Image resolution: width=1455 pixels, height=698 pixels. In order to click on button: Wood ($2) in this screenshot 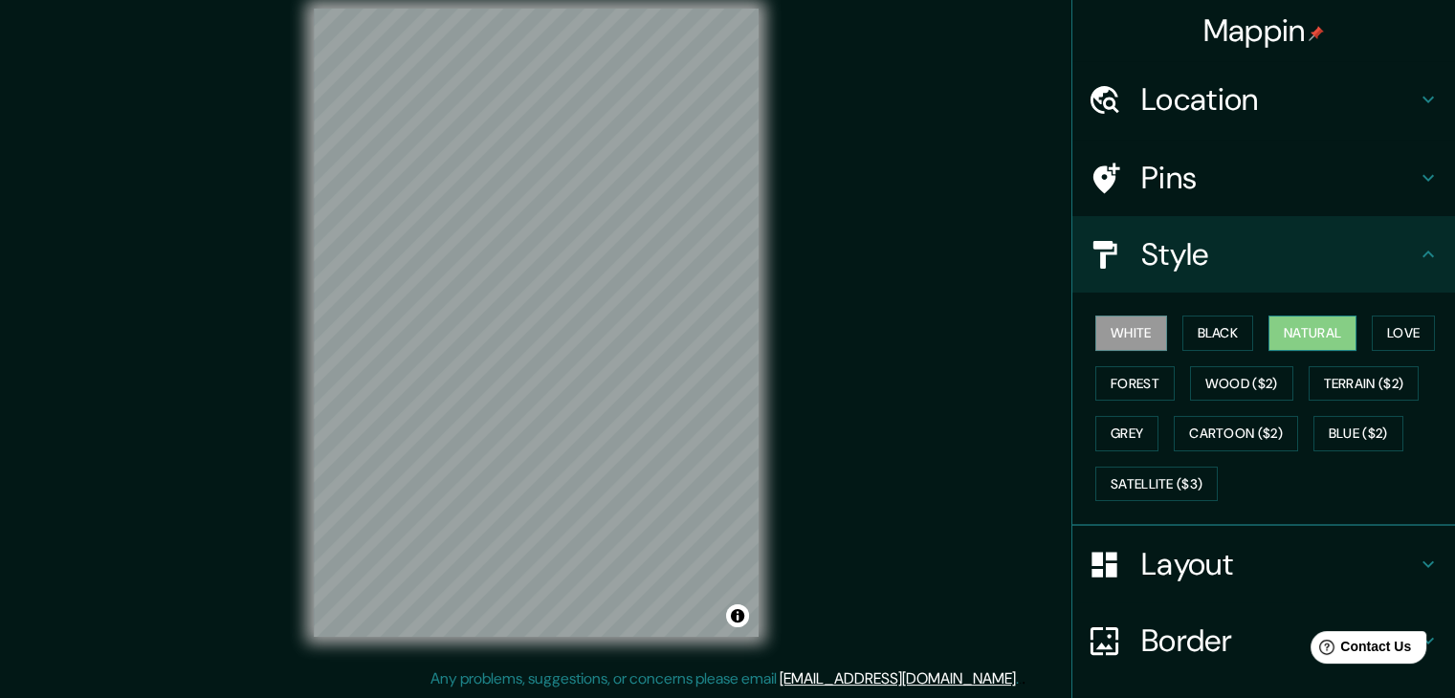, I will do `click(1242, 384)`.